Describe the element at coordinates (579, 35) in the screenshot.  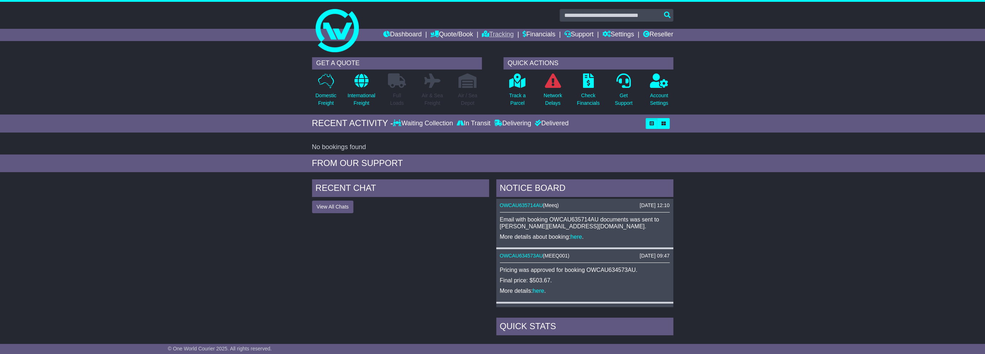
I see `a: Support` at that location.